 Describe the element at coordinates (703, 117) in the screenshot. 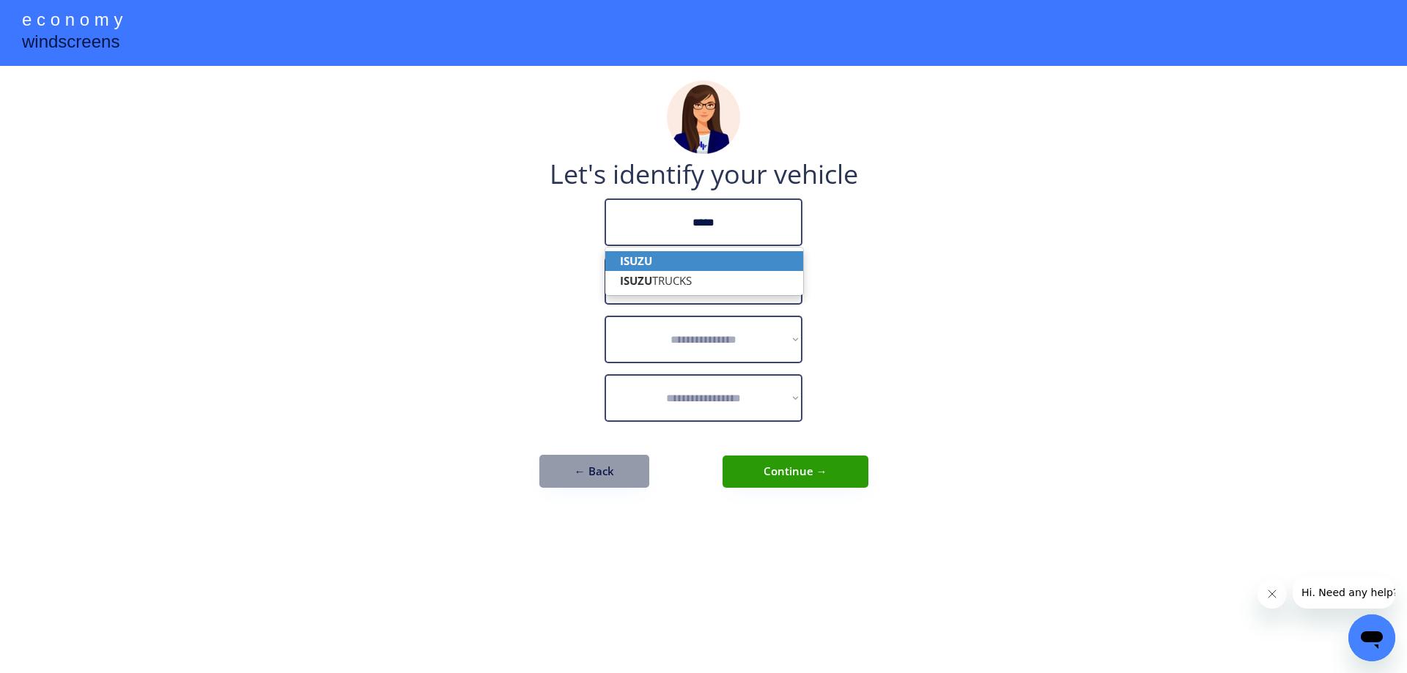

I see `img: madeline.png` at that location.